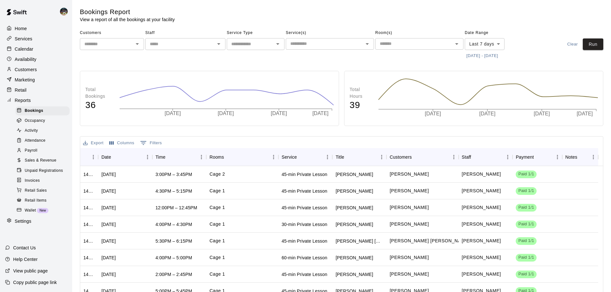  I want to click on p: Cage 2, so click(217, 174).